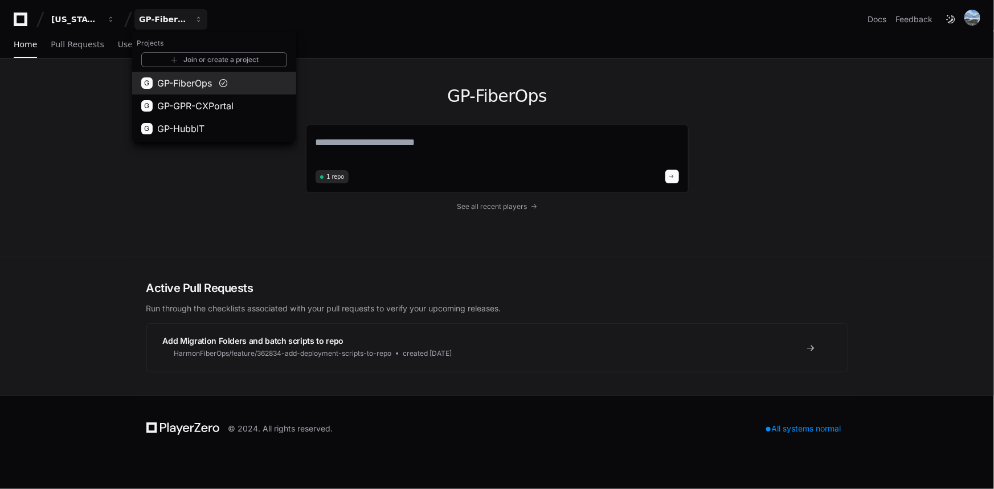  Describe the element at coordinates (973, 18) in the screenshot. I see `img: 153204938` at that location.